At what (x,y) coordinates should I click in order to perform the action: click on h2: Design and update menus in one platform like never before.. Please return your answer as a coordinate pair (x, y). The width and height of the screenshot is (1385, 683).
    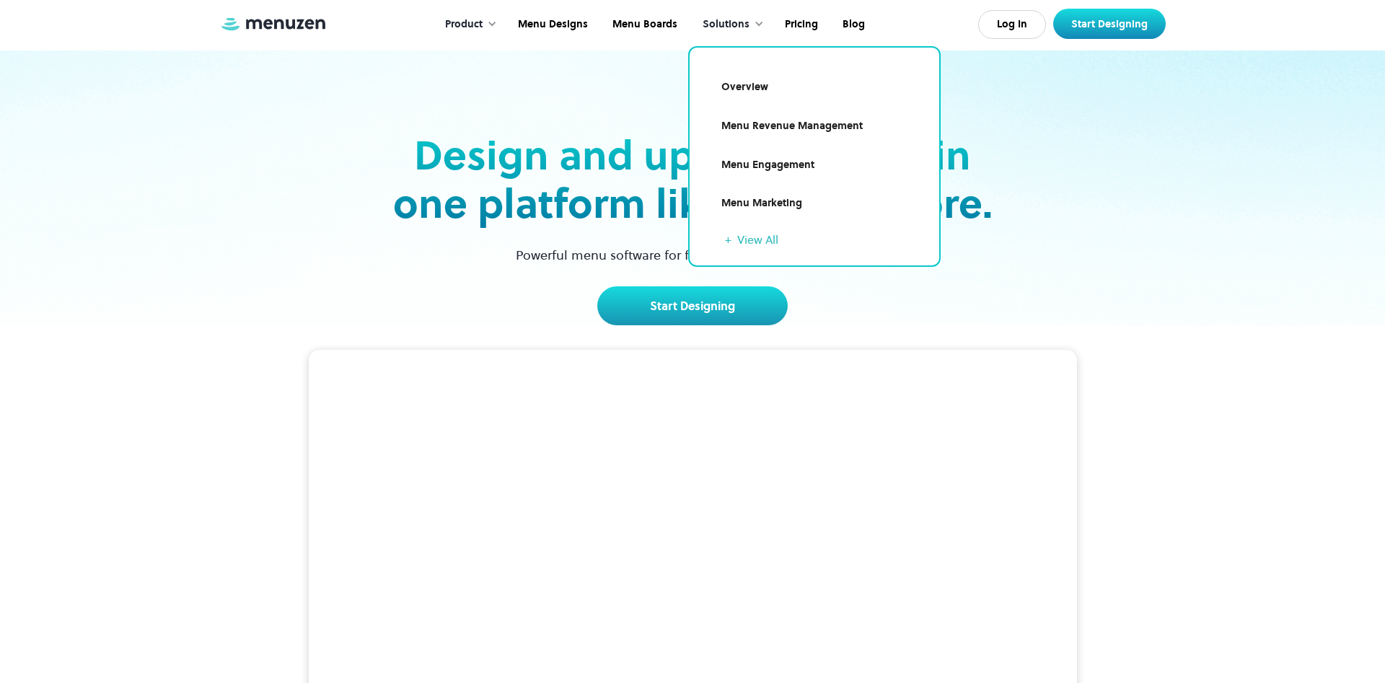
    Looking at the image, I should click on (692, 180).